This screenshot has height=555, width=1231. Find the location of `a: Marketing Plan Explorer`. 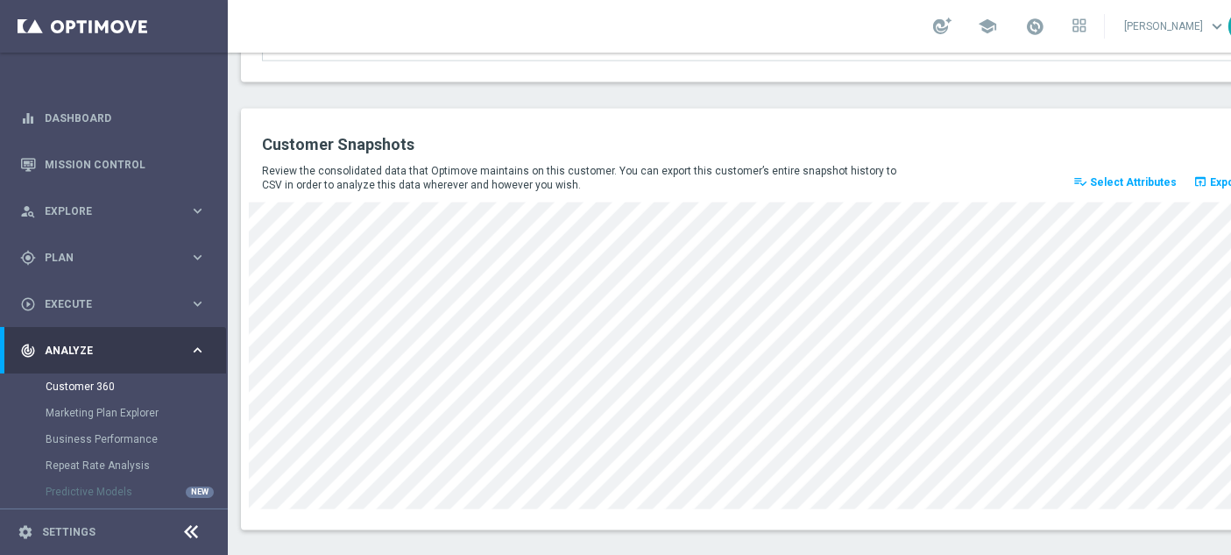

a: Marketing Plan Explorer is located at coordinates (114, 413).